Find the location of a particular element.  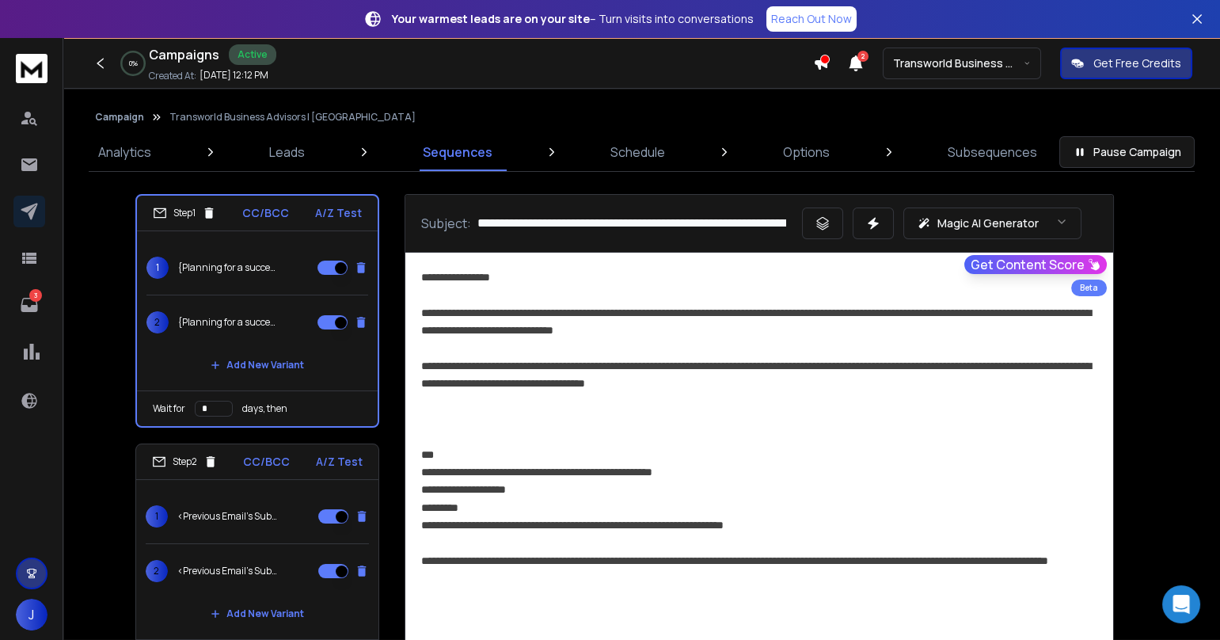

button: Campaign is located at coordinates (120, 117).